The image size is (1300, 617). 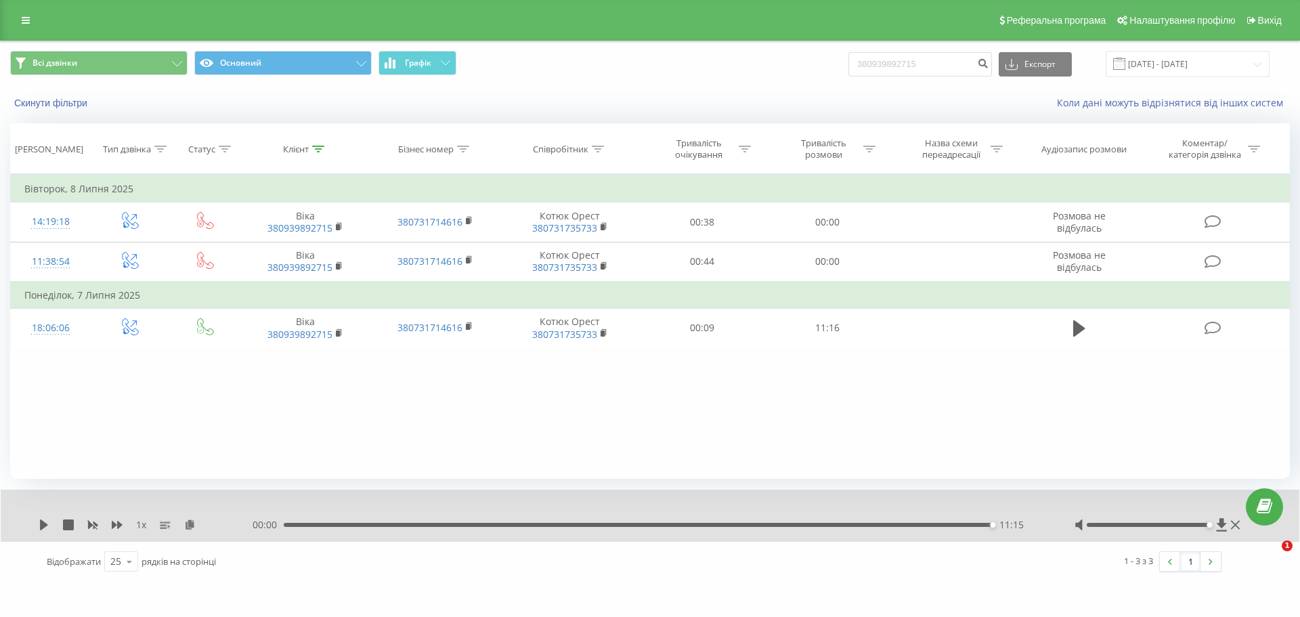 What do you see at coordinates (824, 149) in the screenshot?
I see `div: Тривалість розмови` at bounding box center [824, 149].